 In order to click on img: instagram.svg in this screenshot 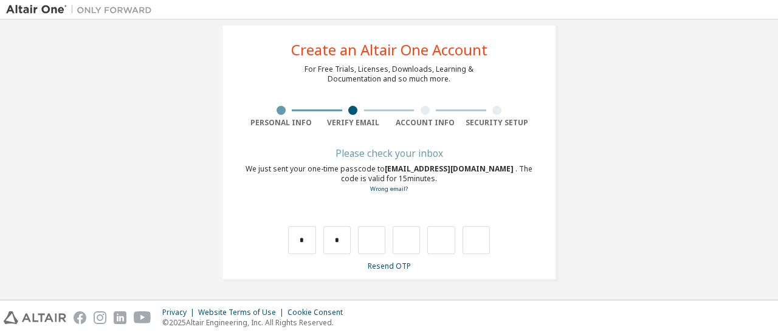, I will do `click(100, 317)`.